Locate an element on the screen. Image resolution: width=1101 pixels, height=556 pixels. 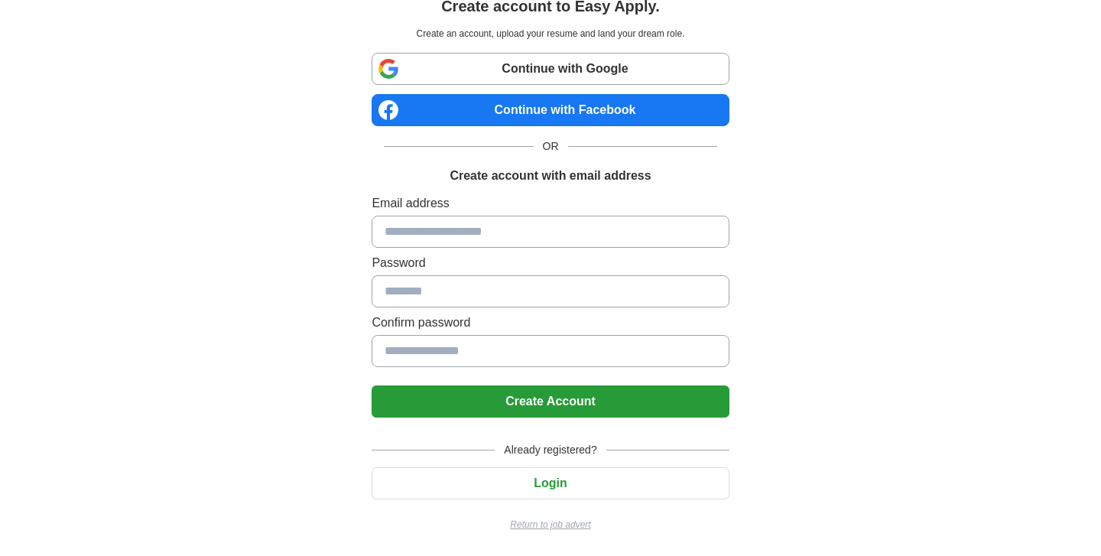
a: Continue with Google is located at coordinates (550, 69).